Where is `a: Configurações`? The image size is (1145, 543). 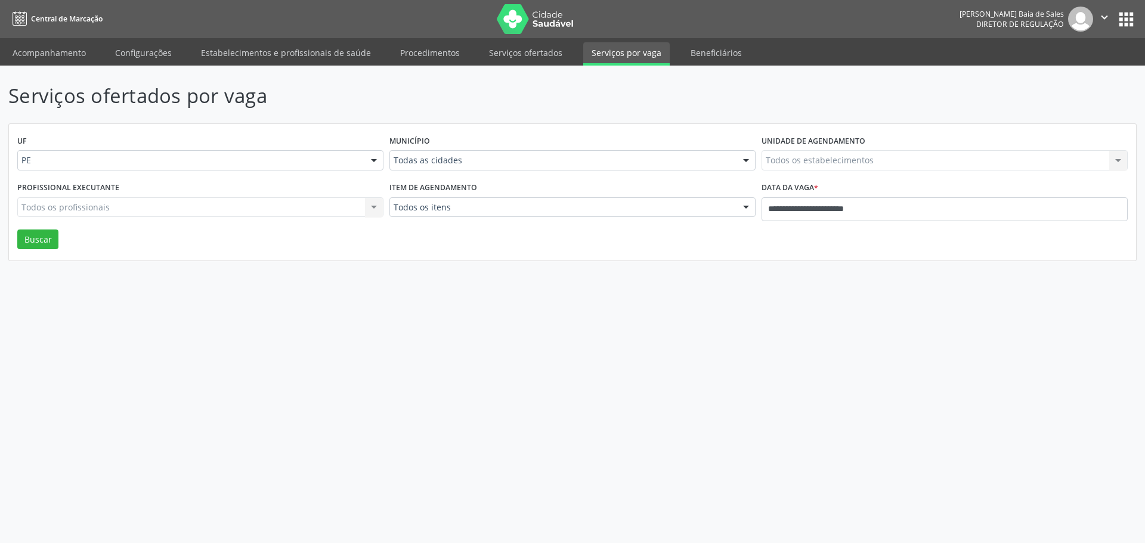
a: Configurações is located at coordinates (143, 53).